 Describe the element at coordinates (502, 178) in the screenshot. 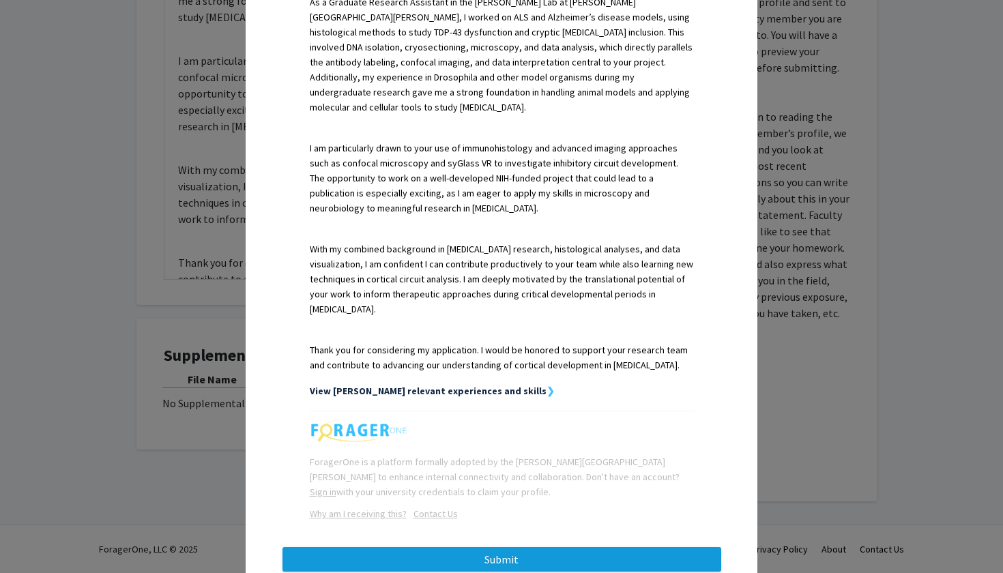

I see `p: I am particularly drawn to your use of immunohistology and advanced imaging approaches such as co...` at that location.